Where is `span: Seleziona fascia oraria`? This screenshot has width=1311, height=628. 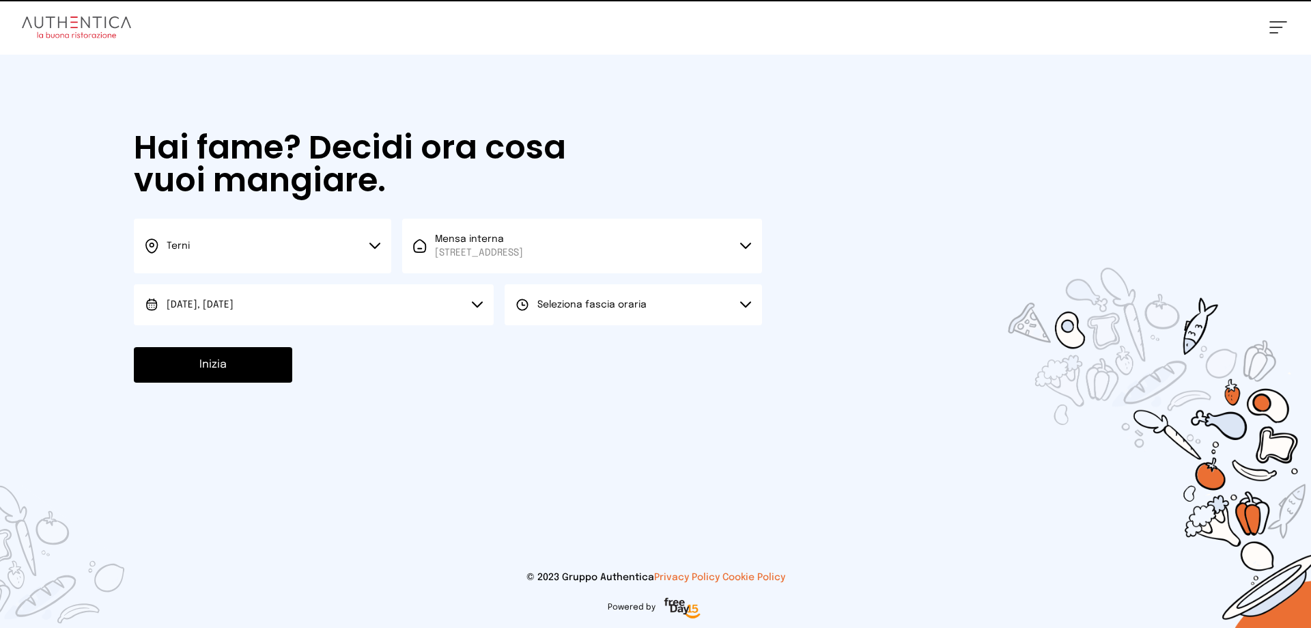
span: Seleziona fascia oraria is located at coordinates (592, 305).